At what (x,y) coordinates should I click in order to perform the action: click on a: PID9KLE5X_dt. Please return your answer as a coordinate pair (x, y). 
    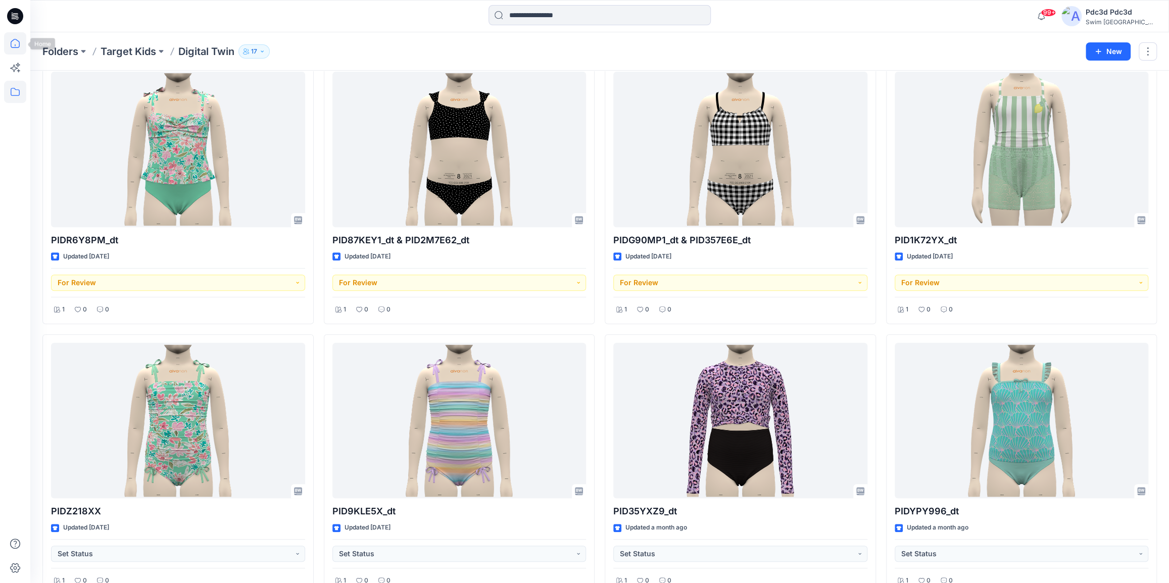
    Looking at the image, I should click on (459, 421).